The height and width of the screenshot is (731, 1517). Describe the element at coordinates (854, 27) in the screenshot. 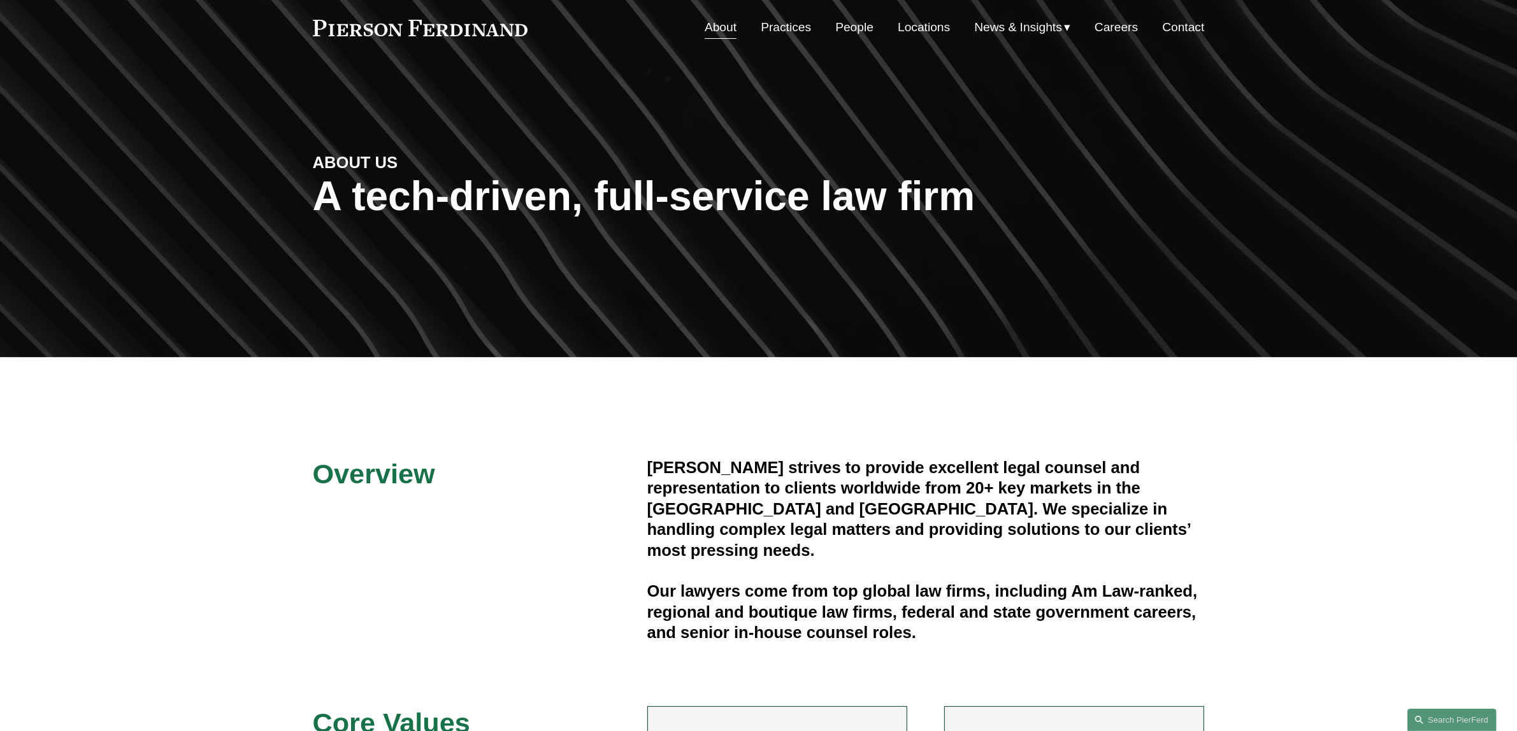

I see `a: People` at that location.